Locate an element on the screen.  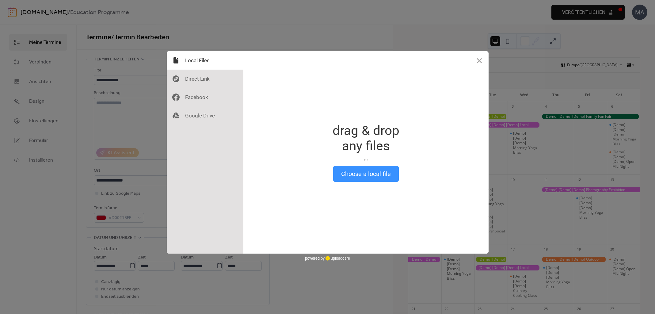
div: or is located at coordinates (366, 160).